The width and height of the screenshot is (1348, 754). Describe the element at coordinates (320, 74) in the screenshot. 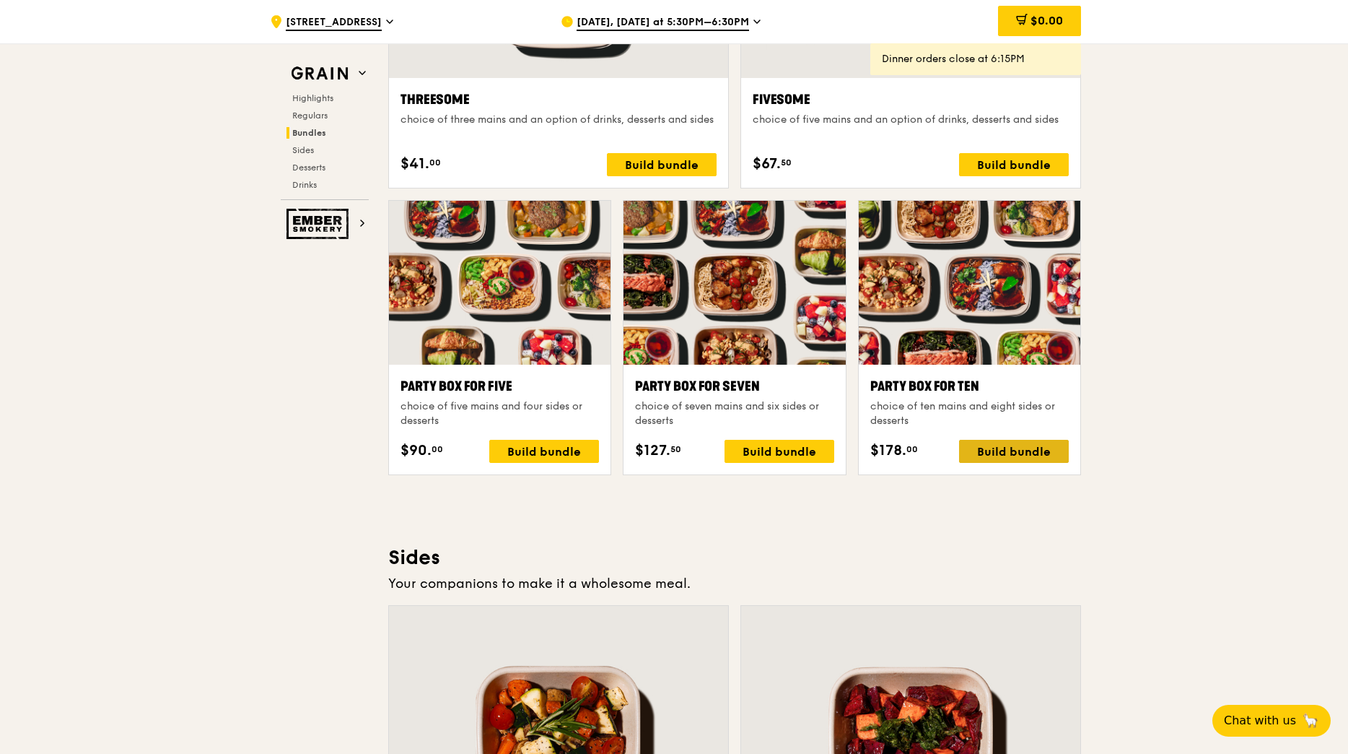

I see `img: Grain web logo` at that location.